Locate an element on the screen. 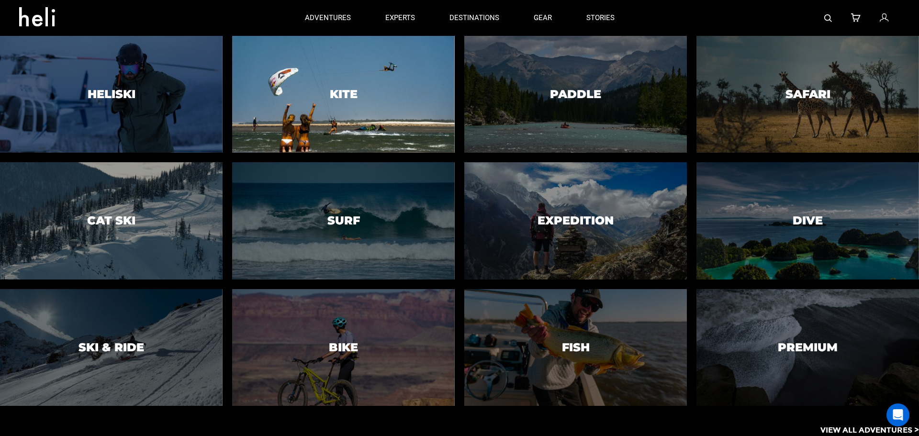 This screenshot has width=919, height=436. div: Open Intercom Messenger is located at coordinates (898, 415).